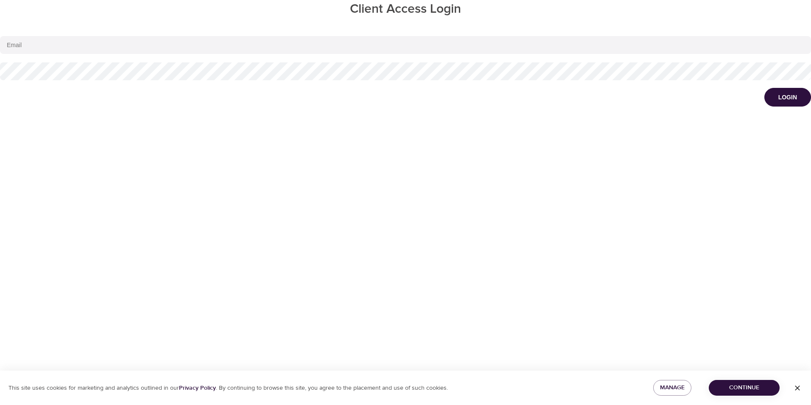 The width and height of the screenshot is (811, 405). Describe the element at coordinates (744, 387) in the screenshot. I see `button: Continue` at that location.